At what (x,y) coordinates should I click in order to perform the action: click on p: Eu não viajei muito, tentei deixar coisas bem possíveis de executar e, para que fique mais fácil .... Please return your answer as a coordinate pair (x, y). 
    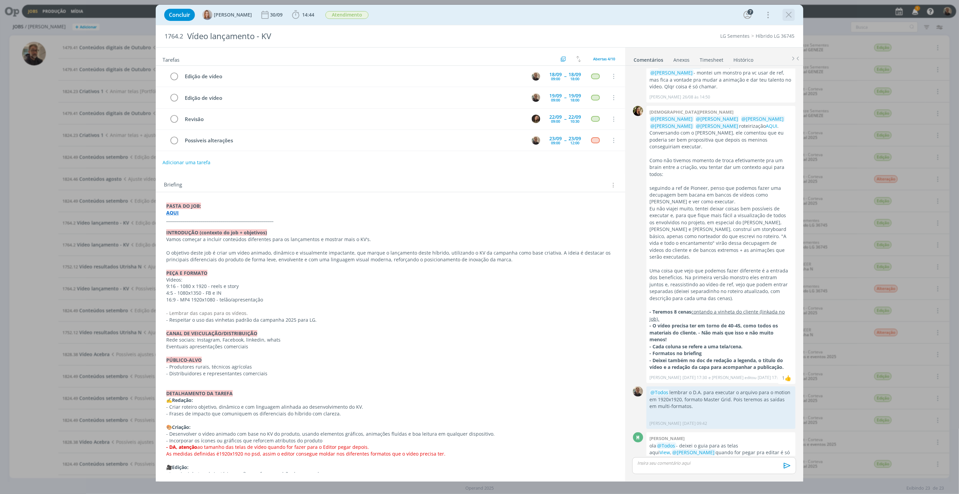
    Looking at the image, I should click on (721, 233).